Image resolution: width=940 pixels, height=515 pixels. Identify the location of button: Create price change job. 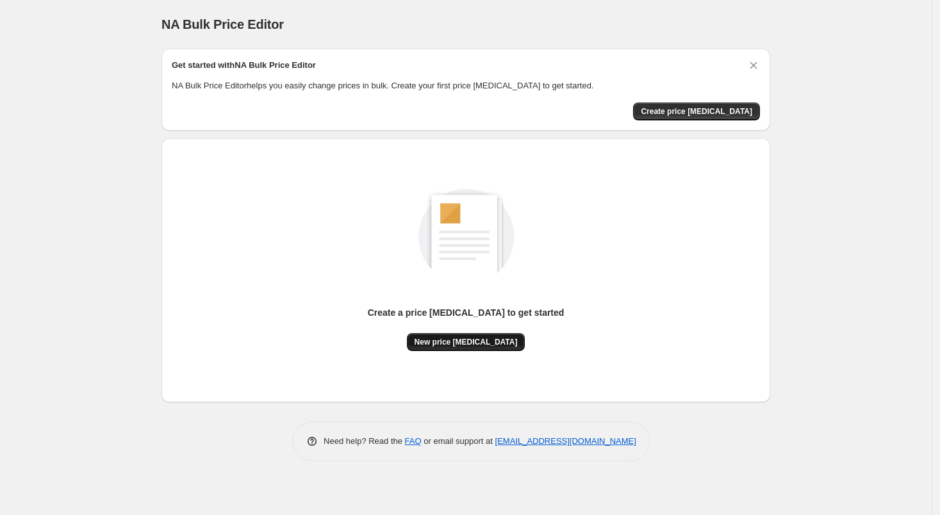
(697, 112).